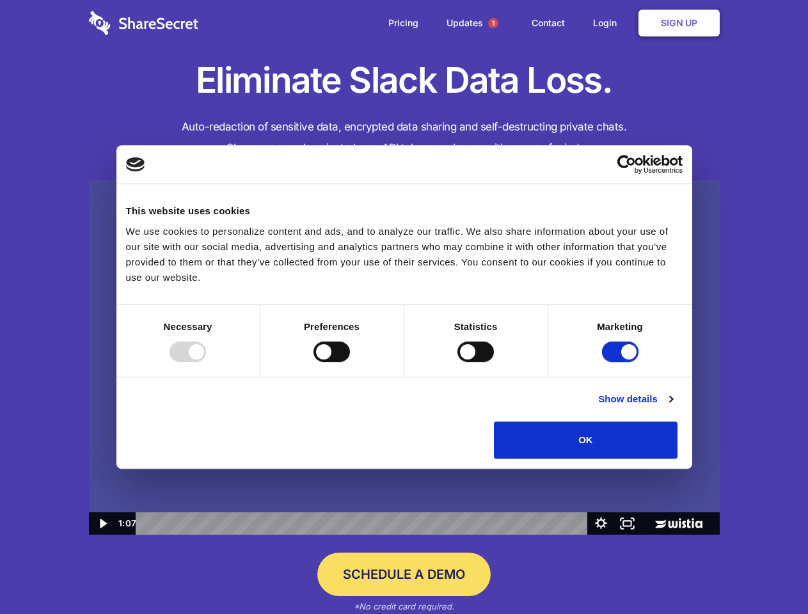 The width and height of the screenshot is (808, 614). I want to click on button: Show settings menu, so click(601, 523).